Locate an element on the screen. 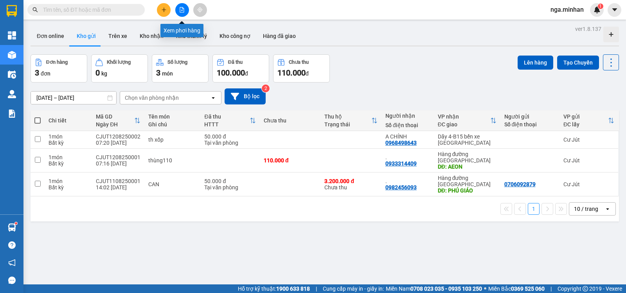 The image size is (626, 293). button: Tạo Chuyến is located at coordinates (578, 63).